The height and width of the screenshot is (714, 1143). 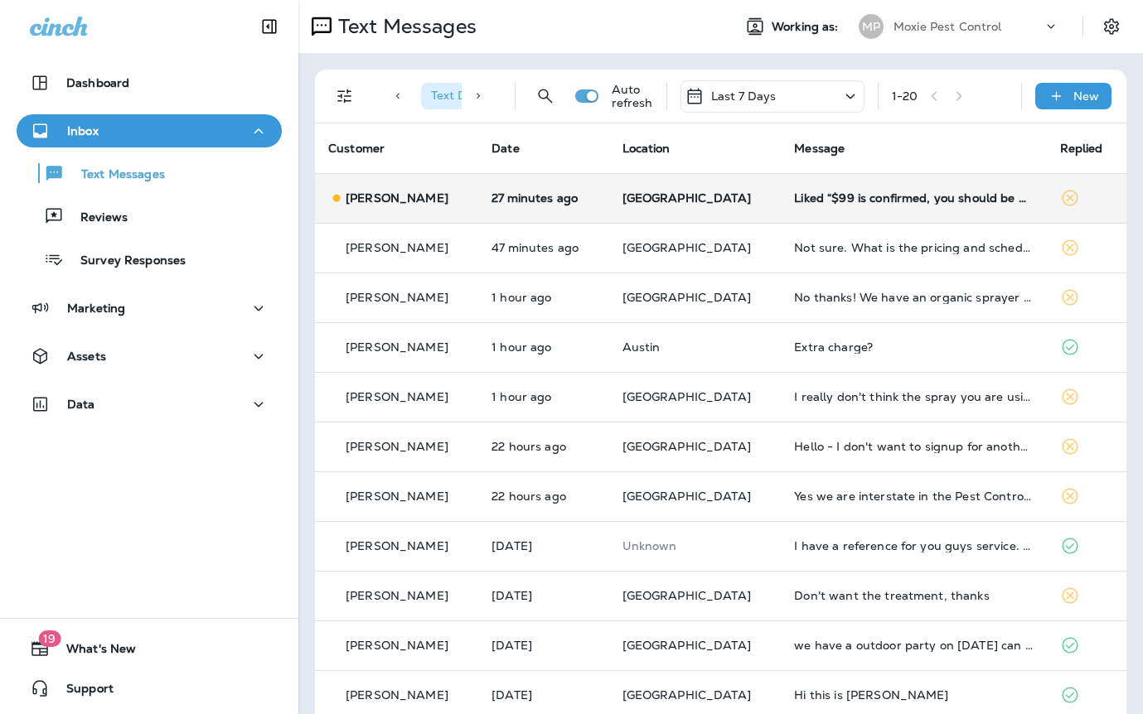 I want to click on button: Reviews, so click(x=149, y=216).